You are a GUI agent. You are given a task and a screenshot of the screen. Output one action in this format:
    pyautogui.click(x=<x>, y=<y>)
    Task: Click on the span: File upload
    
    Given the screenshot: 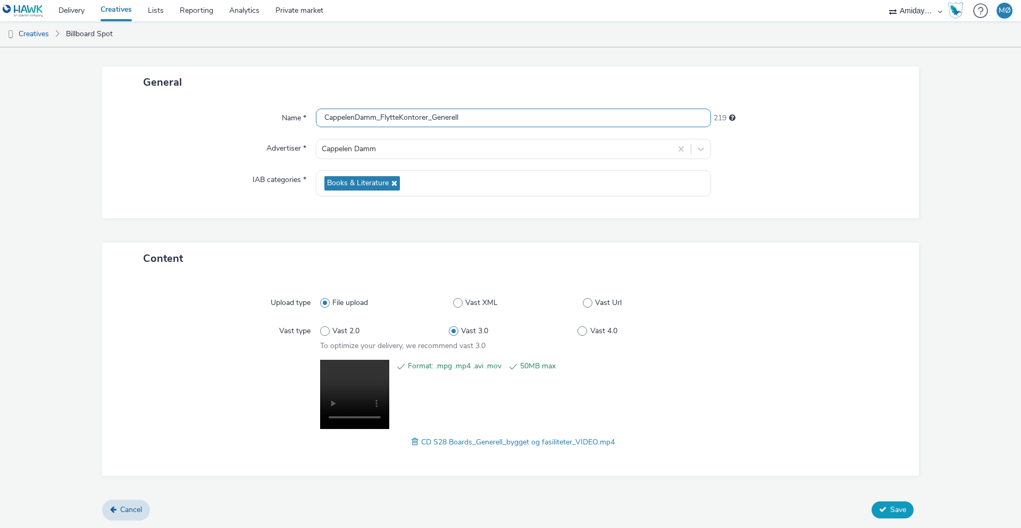 What is the action you would take?
    pyautogui.click(x=350, y=303)
    